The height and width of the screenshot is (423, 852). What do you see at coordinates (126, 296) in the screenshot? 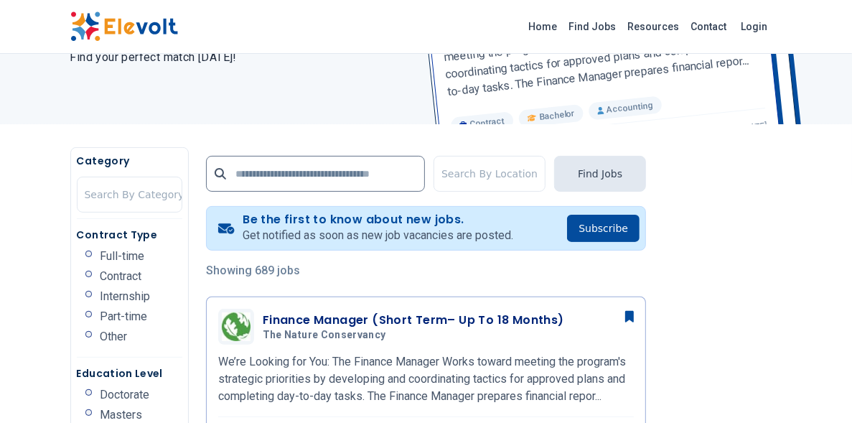
I see `span: Internship` at bounding box center [126, 296].